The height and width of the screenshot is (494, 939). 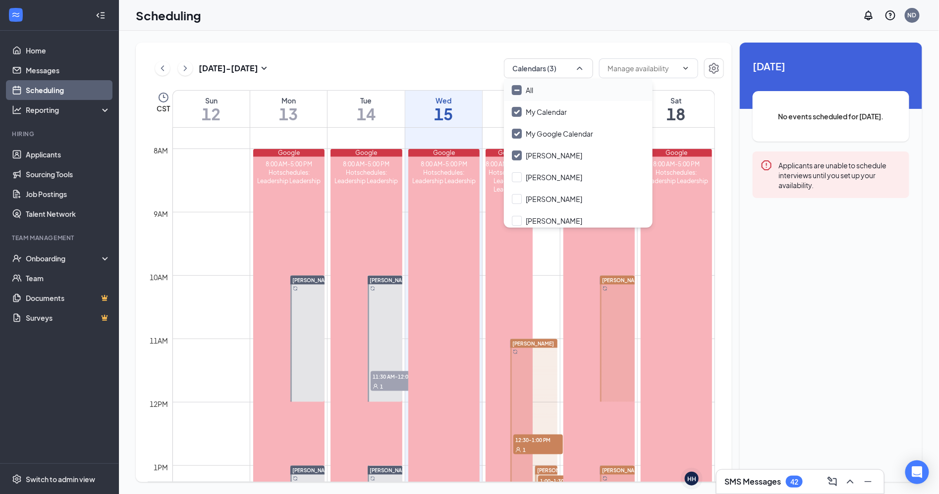 What do you see at coordinates (850, 482) in the screenshot?
I see `button: ChevronUp` at bounding box center [850, 482].